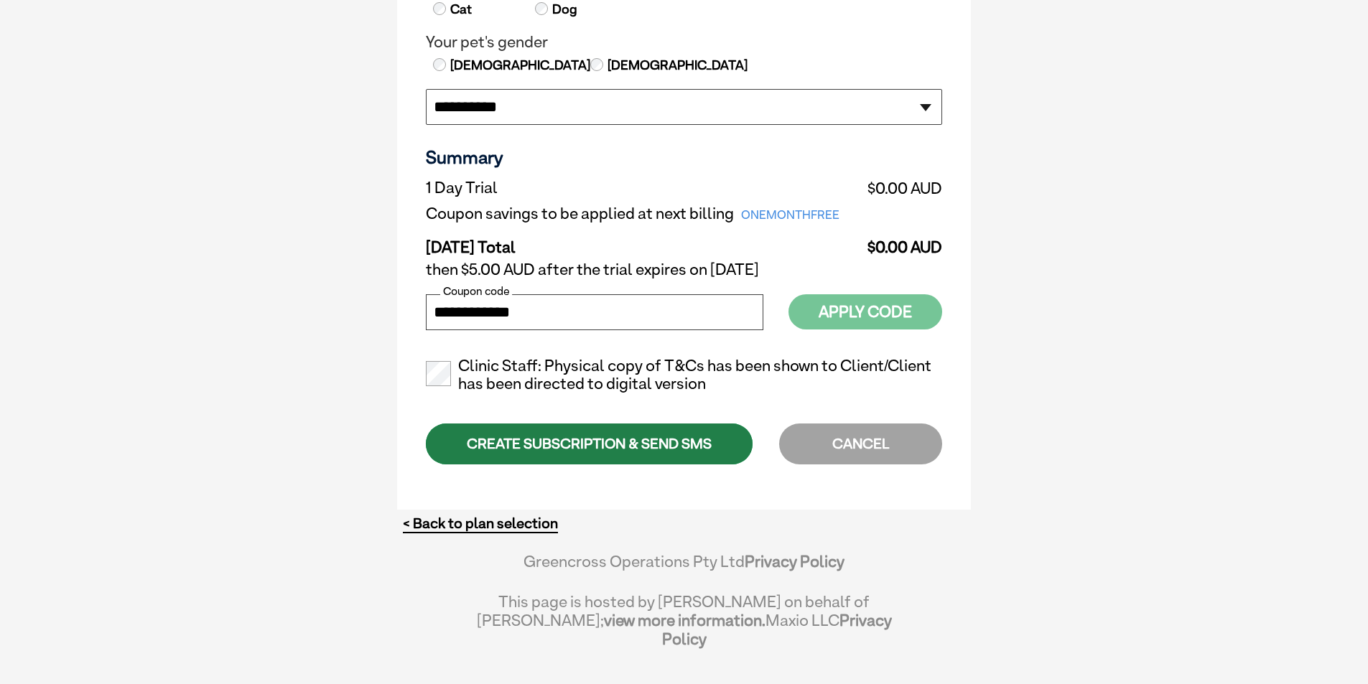 The width and height of the screenshot is (1368, 684). What do you see at coordinates (684, 621) in the screenshot?
I see `a: view more information.` at bounding box center [684, 621].